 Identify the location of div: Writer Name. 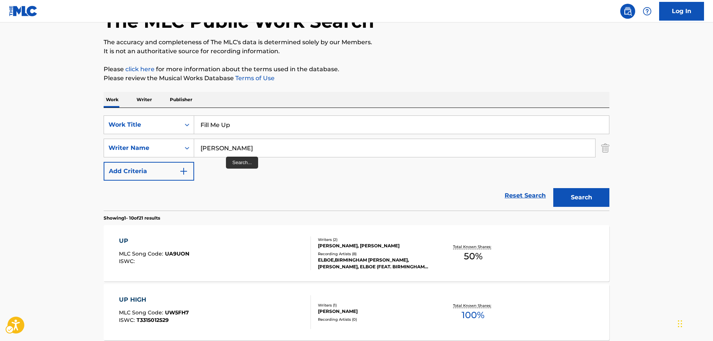
(142, 148).